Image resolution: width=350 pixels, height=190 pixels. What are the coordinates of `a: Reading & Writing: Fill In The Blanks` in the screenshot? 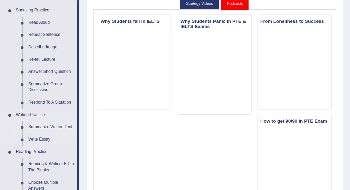 It's located at (51, 167).